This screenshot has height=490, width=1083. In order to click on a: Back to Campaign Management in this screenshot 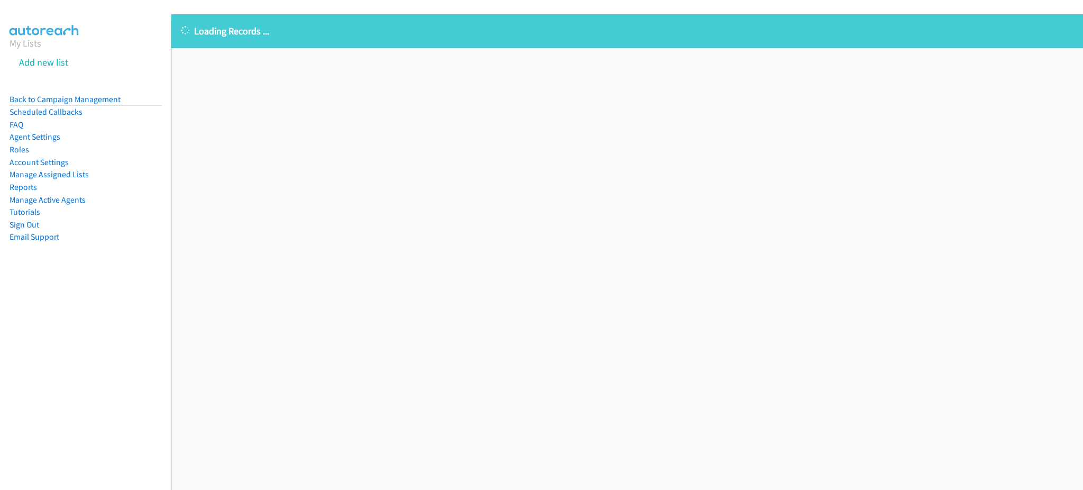, I will do `click(65, 99)`.